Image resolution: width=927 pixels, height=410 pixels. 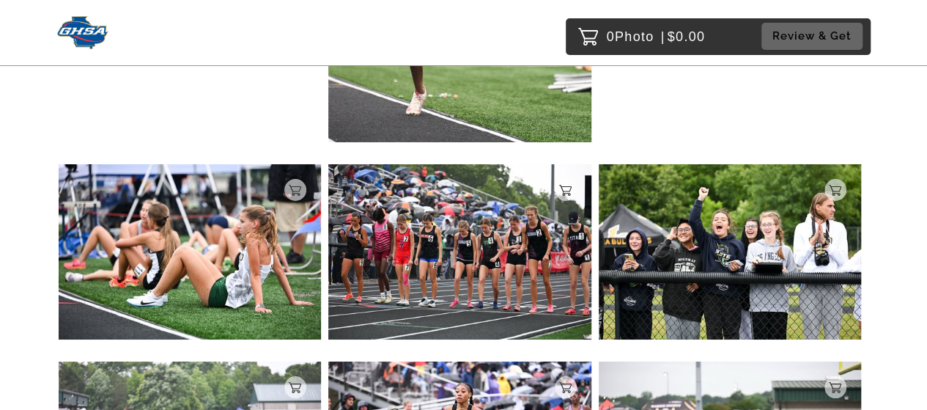 I want to click on span: Photo, so click(x=635, y=37).